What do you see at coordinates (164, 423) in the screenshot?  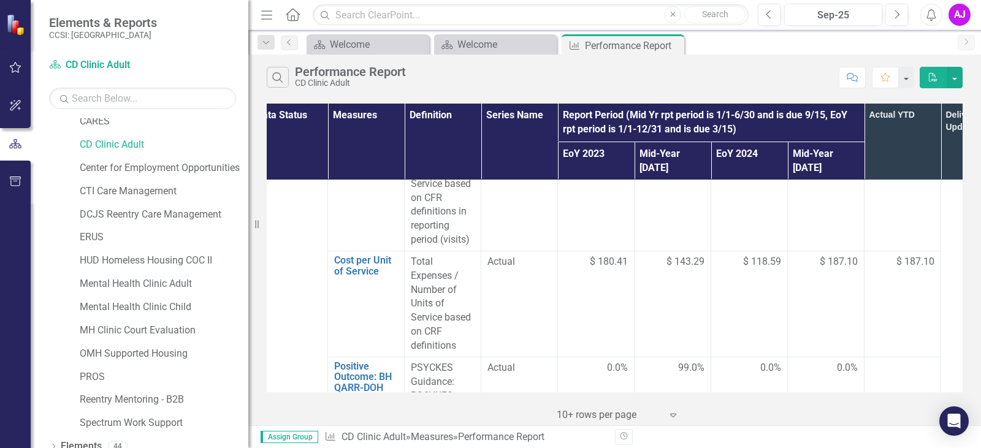 I see `a: Spectrum Work Support` at bounding box center [164, 423].